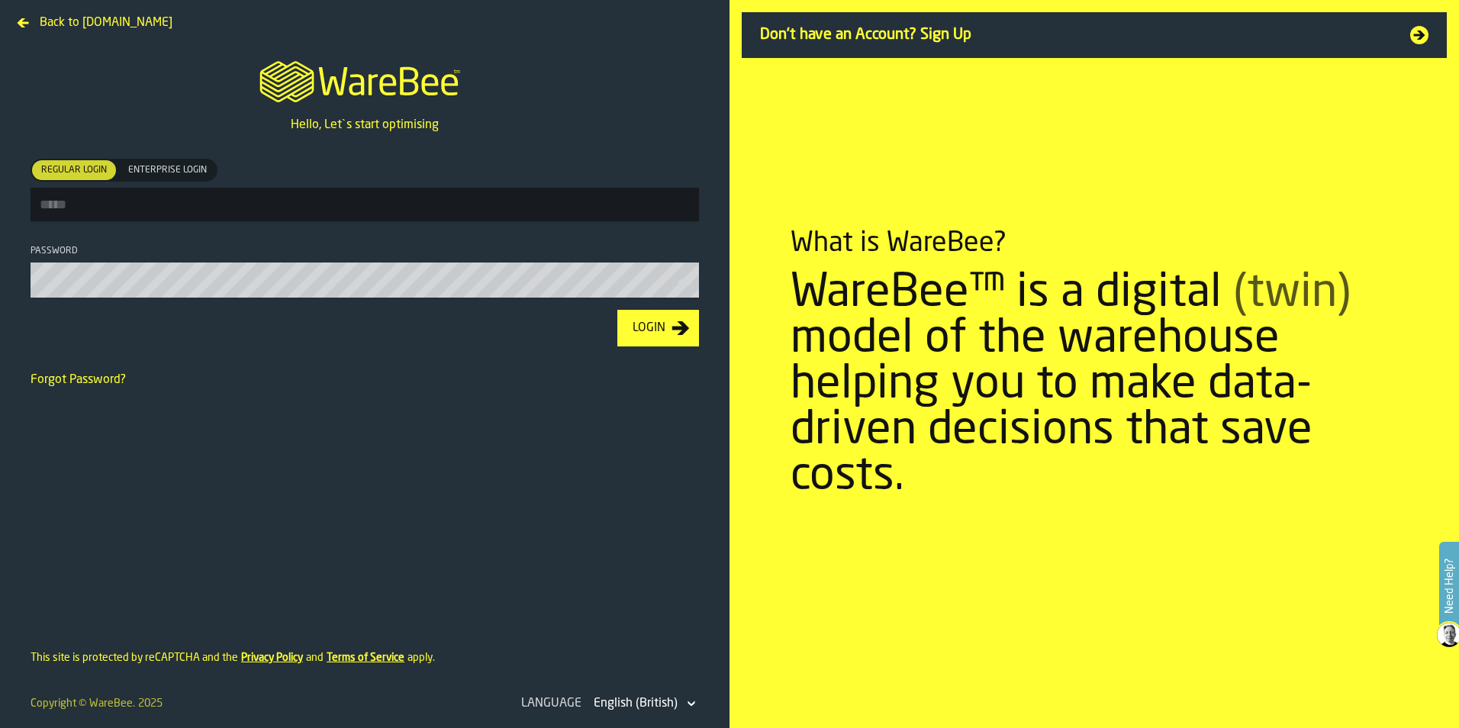  Describe the element at coordinates (272, 658) in the screenshot. I see `a: Privacy Policy` at that location.